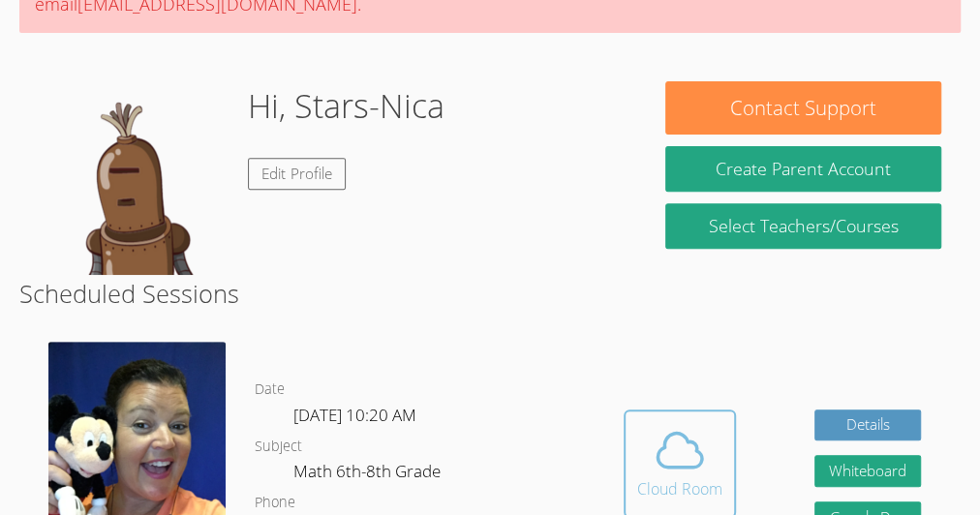 The width and height of the screenshot is (980, 515). I want to click on button: Contact Support, so click(803, 107).